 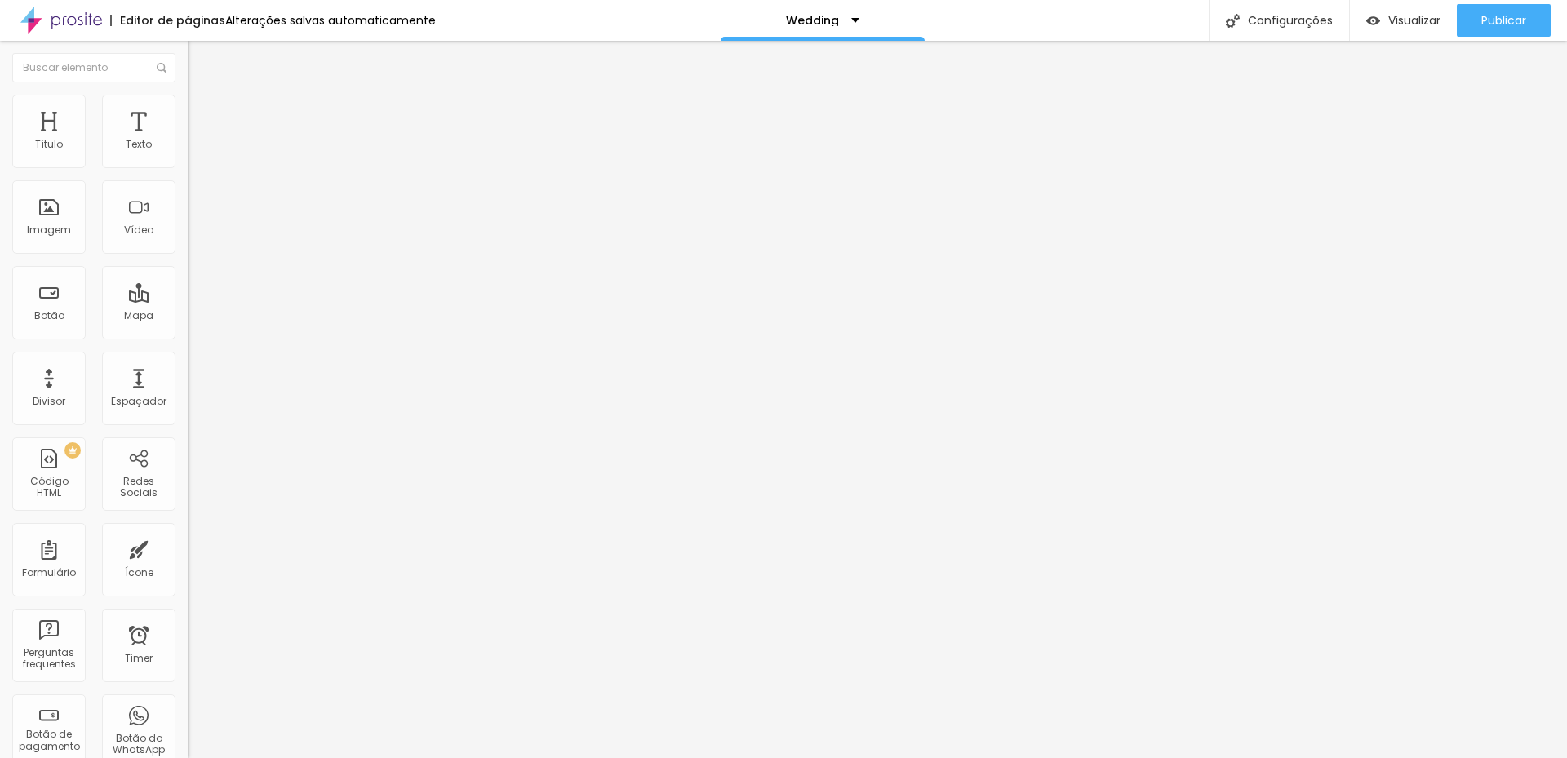 What do you see at coordinates (1373, 20) in the screenshot?
I see `img: view-1.svg` at bounding box center [1373, 20].